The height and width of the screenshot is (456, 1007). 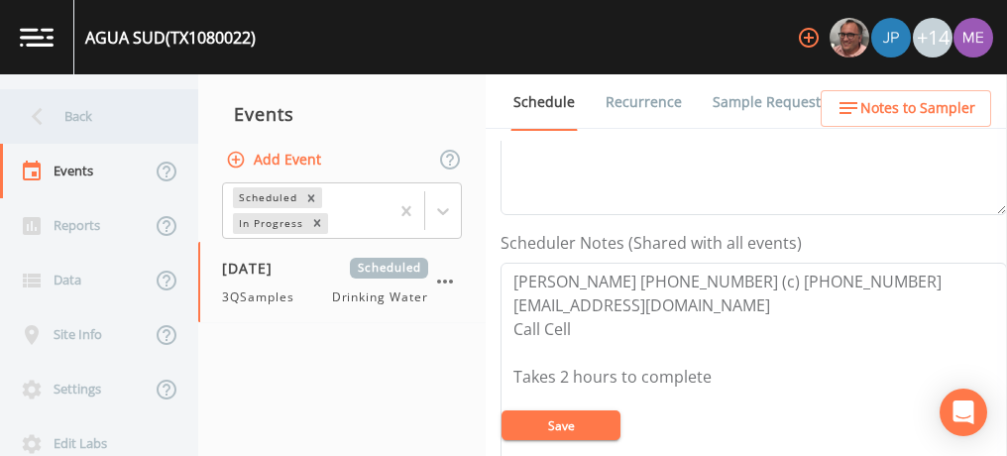 What do you see at coordinates (849, 38) in the screenshot?
I see `img: e2d790fa78825a4bb76dcb6ab311d44c` at bounding box center [849, 38].